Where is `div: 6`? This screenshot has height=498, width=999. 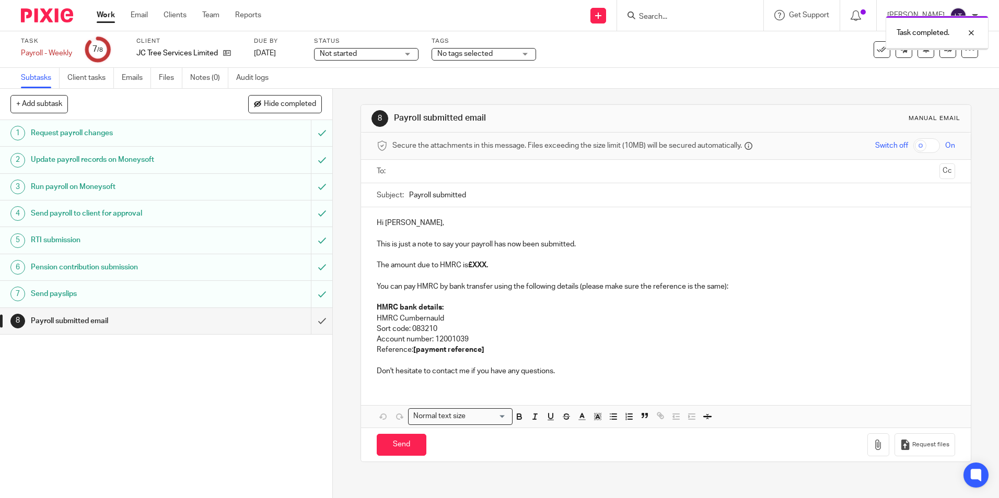 div: 6 is located at coordinates (18, 267).